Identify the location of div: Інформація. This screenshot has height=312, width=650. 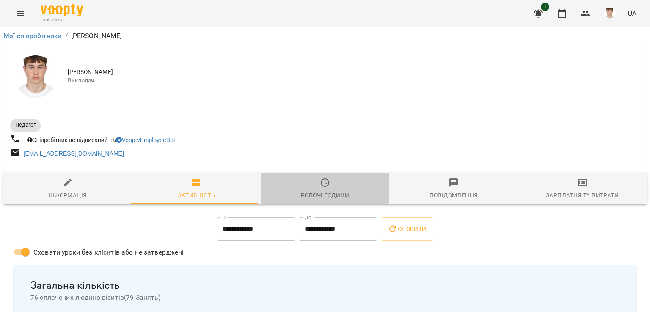
(68, 196).